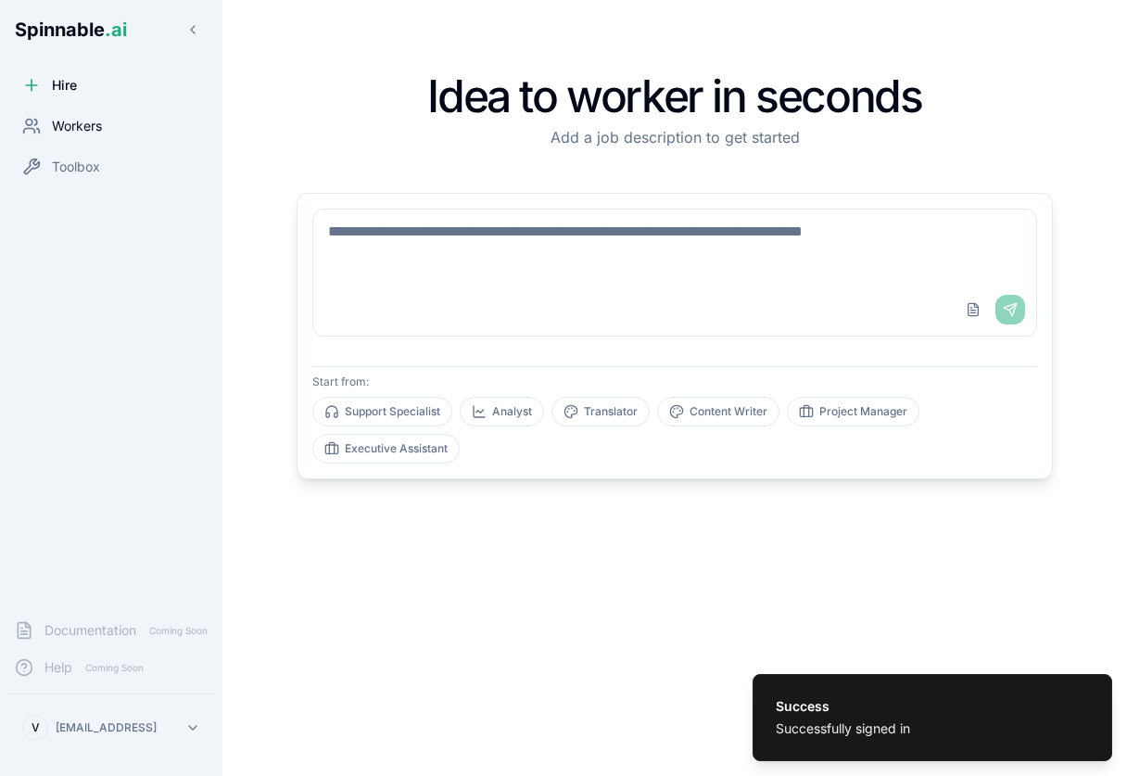  What do you see at coordinates (675, 382) in the screenshot?
I see `p: Start from:` at bounding box center [675, 382].